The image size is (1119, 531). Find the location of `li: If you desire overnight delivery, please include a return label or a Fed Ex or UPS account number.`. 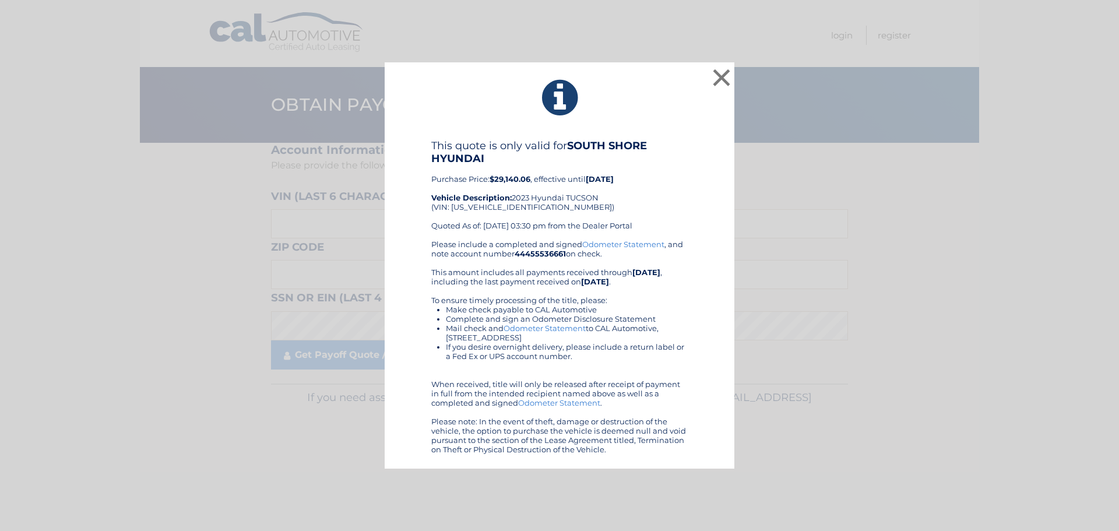

li: If you desire overnight delivery, please include a return label or a Fed Ex or UPS account number. is located at coordinates (566, 351).